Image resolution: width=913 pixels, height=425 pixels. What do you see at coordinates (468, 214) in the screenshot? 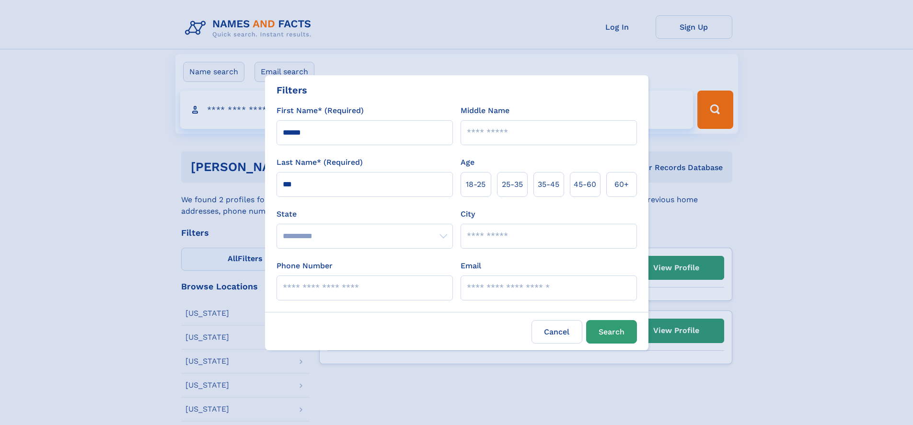
I see `label: City` at bounding box center [468, 214].